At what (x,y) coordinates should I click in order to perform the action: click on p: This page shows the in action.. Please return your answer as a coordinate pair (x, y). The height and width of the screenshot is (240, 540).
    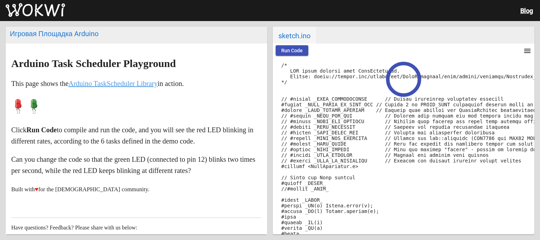
    Looking at the image, I should click on (136, 84).